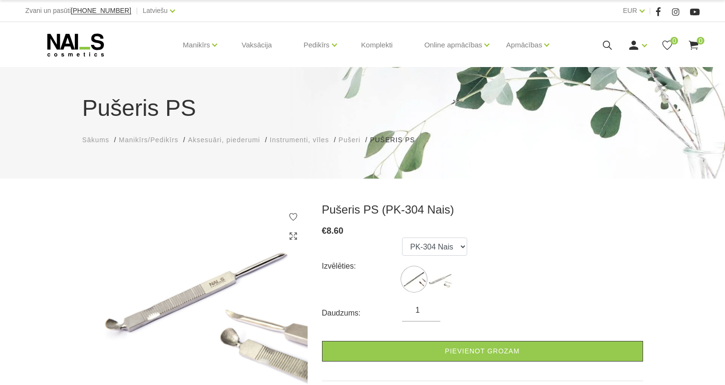  I want to click on a: Vaksācija, so click(256, 45).